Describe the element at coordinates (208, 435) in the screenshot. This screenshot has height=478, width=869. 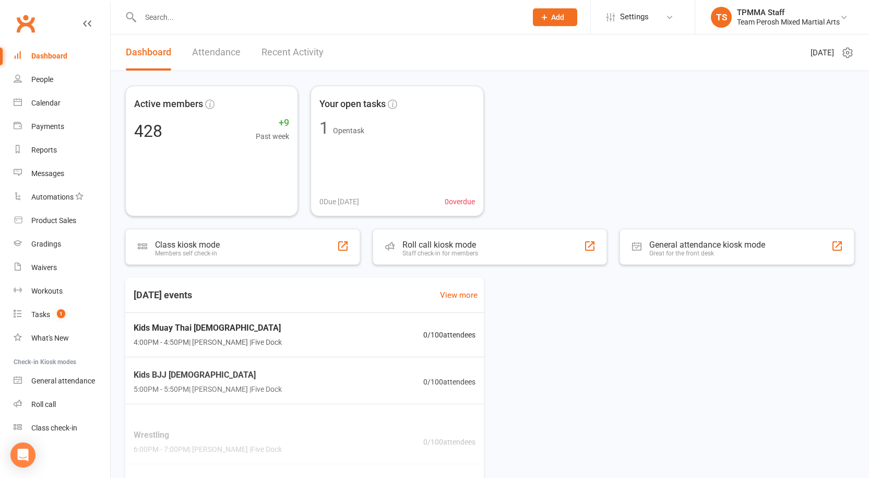
I see `span: Wrestling` at that location.